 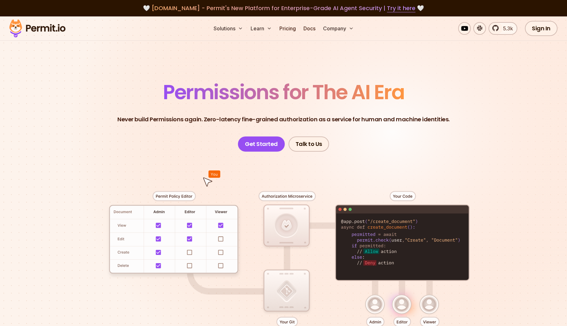 I want to click on a: Pricing, so click(x=288, y=28).